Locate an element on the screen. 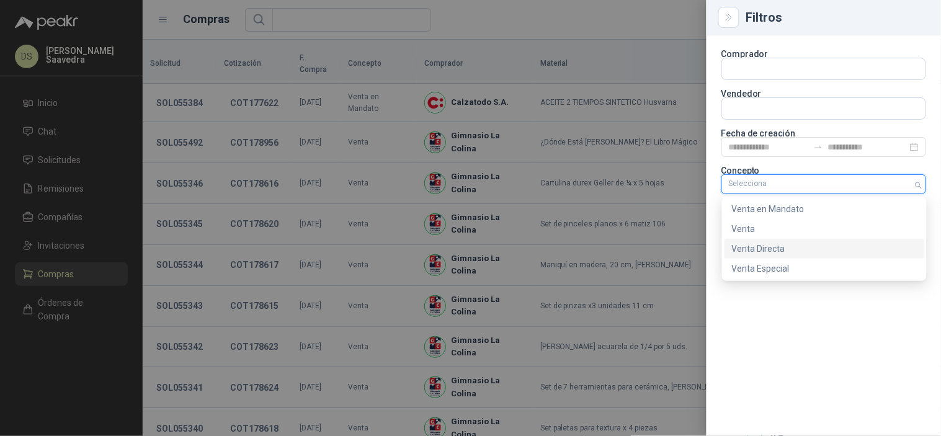  p: Fecha de creación is located at coordinates (824, 133).